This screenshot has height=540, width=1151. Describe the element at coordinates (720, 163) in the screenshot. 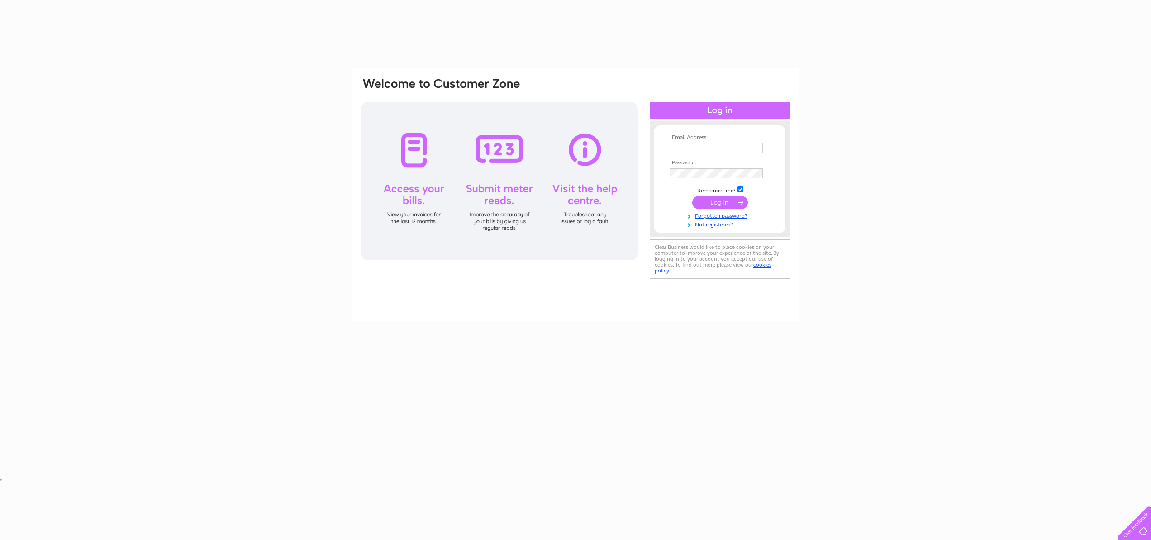

I see `th: Password:` at that location.